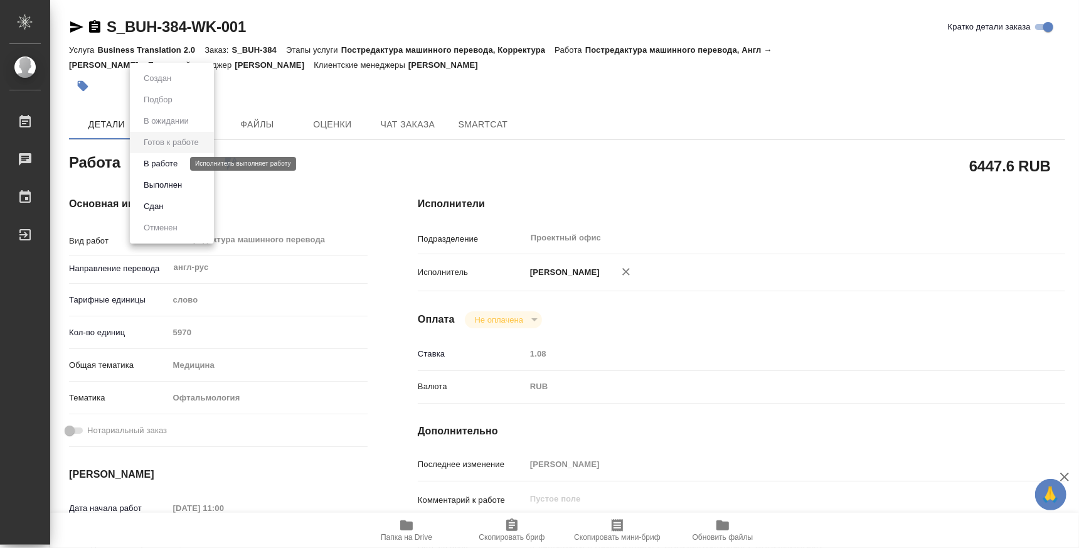  What do you see at coordinates (157, 78) in the screenshot?
I see `button: Создан` at bounding box center [157, 78].